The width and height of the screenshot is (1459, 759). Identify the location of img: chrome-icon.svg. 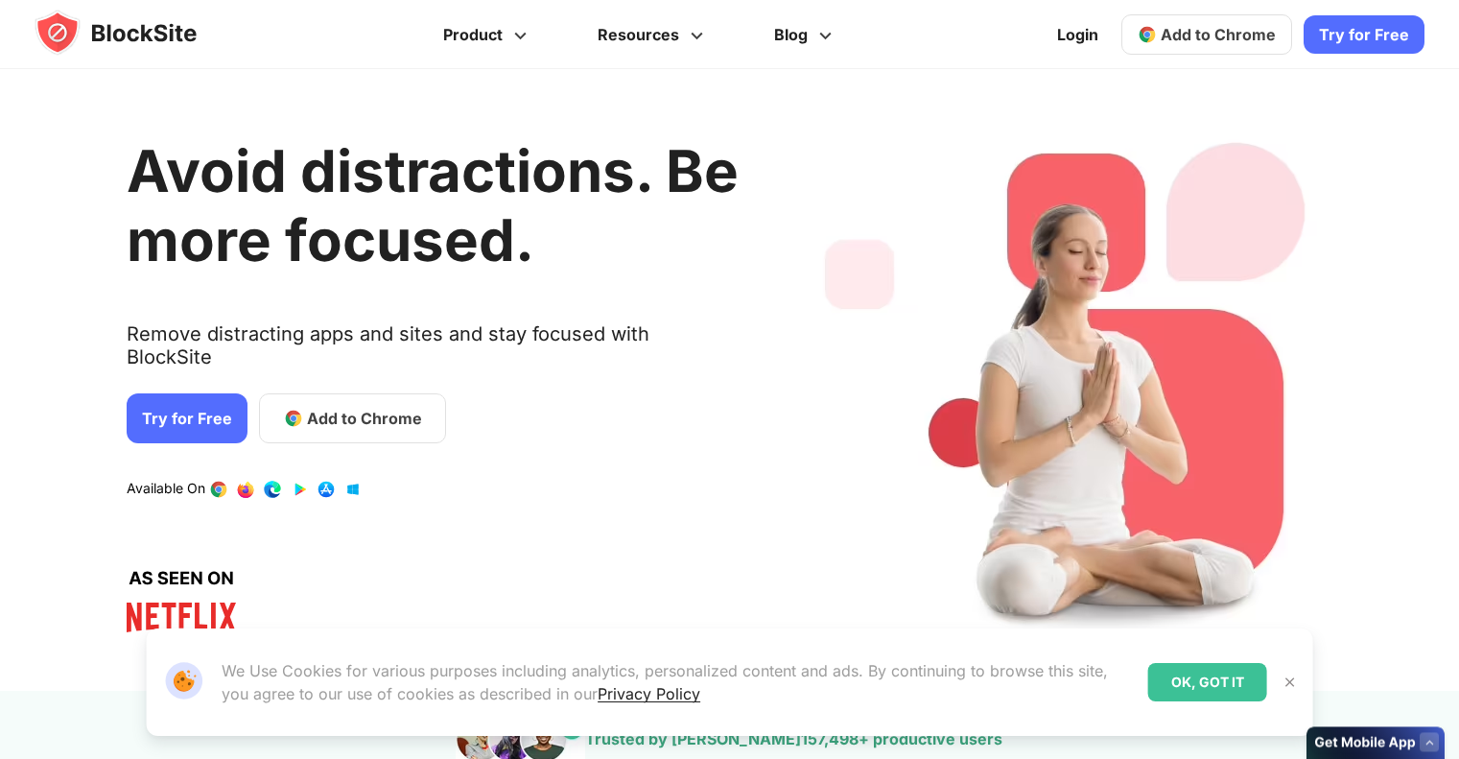
(1148, 35).